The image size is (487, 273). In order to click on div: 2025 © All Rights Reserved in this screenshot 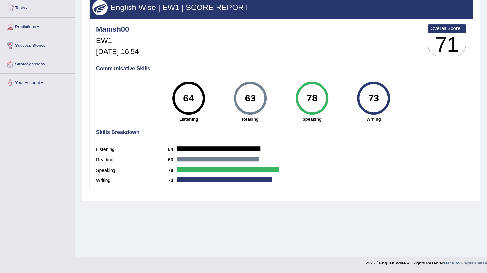, I will do `click(426, 261)`.